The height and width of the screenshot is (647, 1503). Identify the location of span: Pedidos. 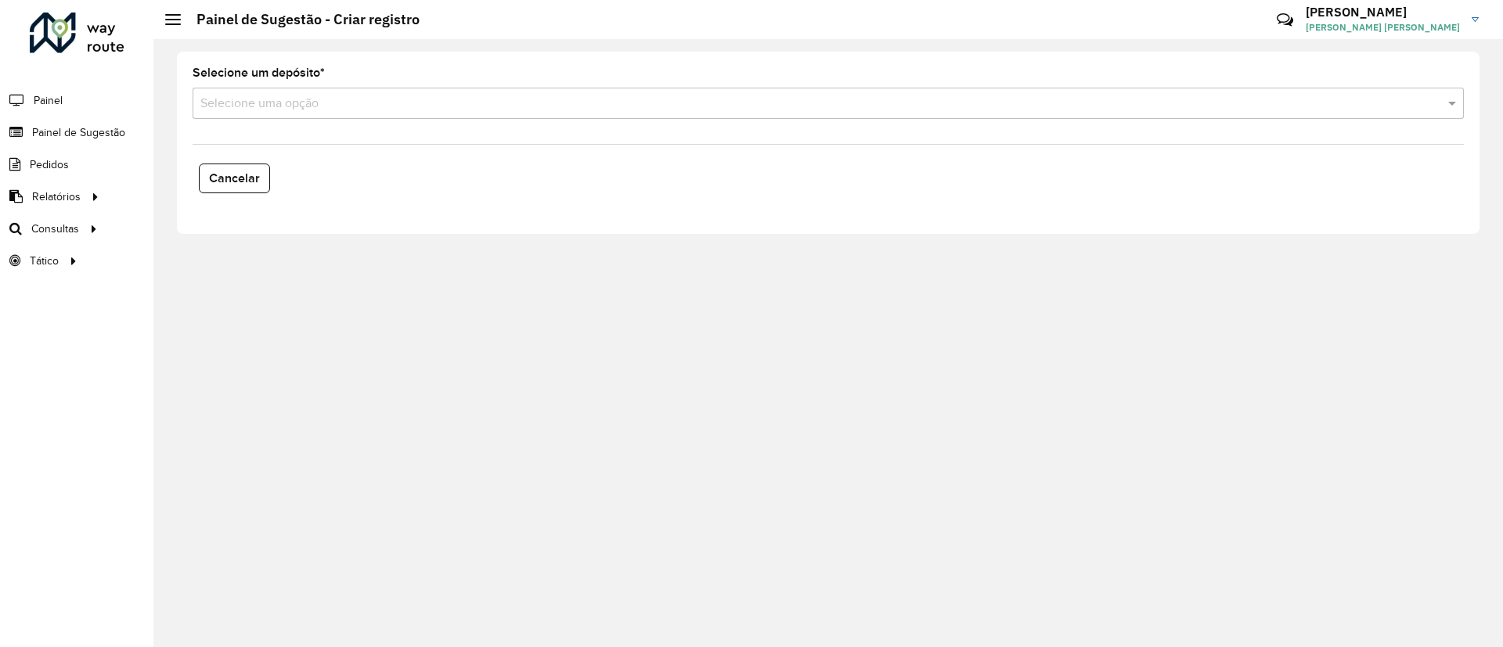
(49, 164).